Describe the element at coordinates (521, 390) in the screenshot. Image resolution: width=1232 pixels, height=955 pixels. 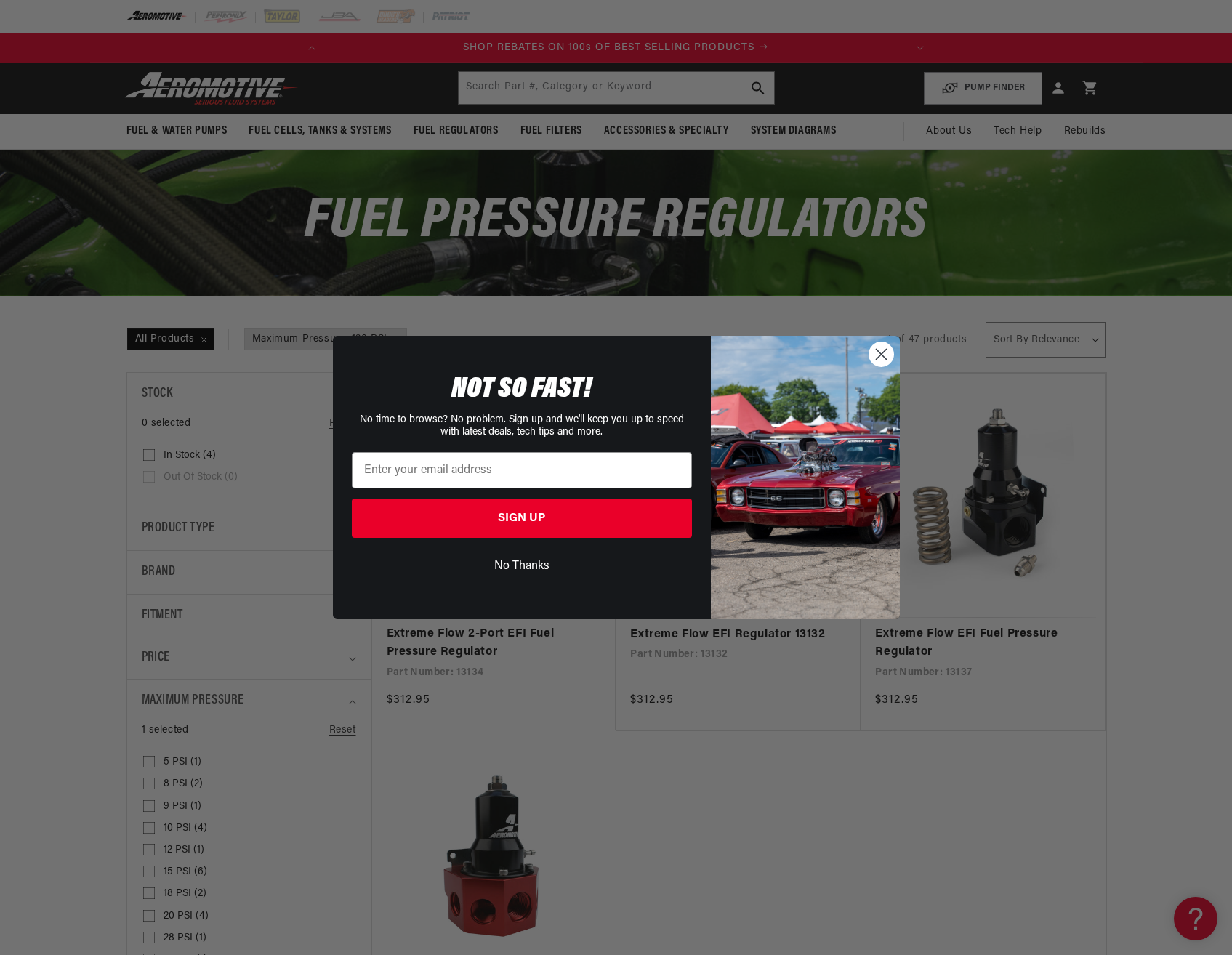
I see `span: NOT SO FAST!` at that location.